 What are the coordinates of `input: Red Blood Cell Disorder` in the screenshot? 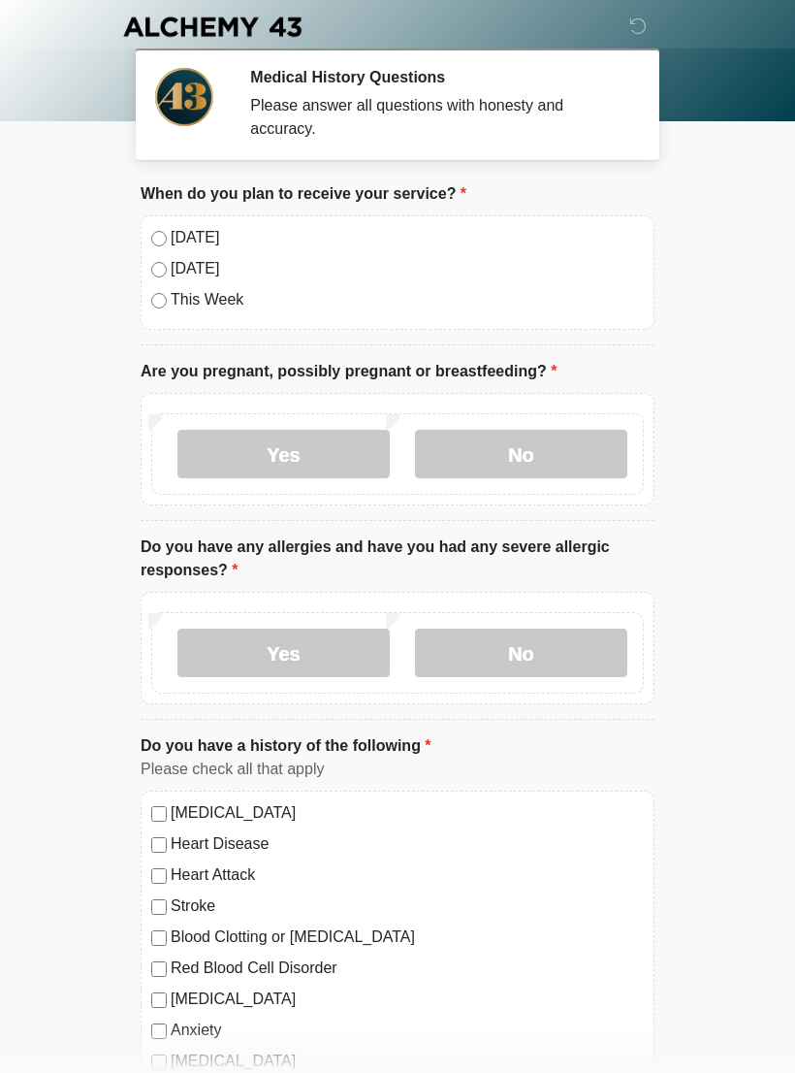 It's located at (159, 969).